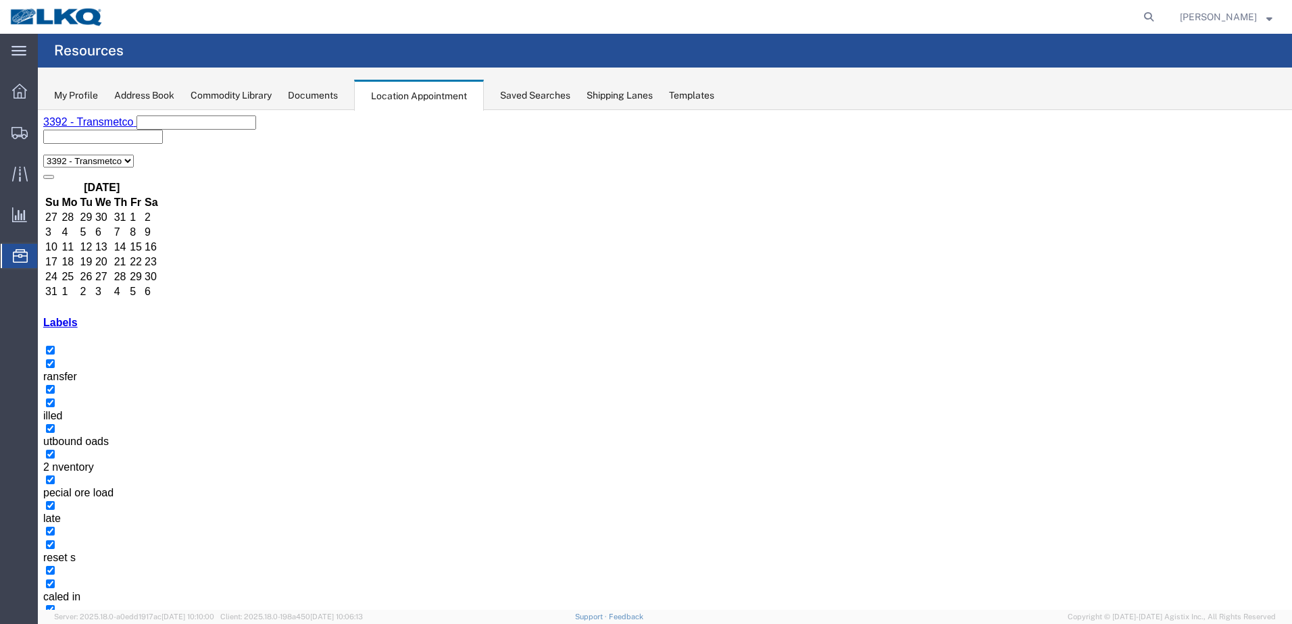  Describe the element at coordinates (114, 122) in the screenshot. I see `td: 9` at that location.